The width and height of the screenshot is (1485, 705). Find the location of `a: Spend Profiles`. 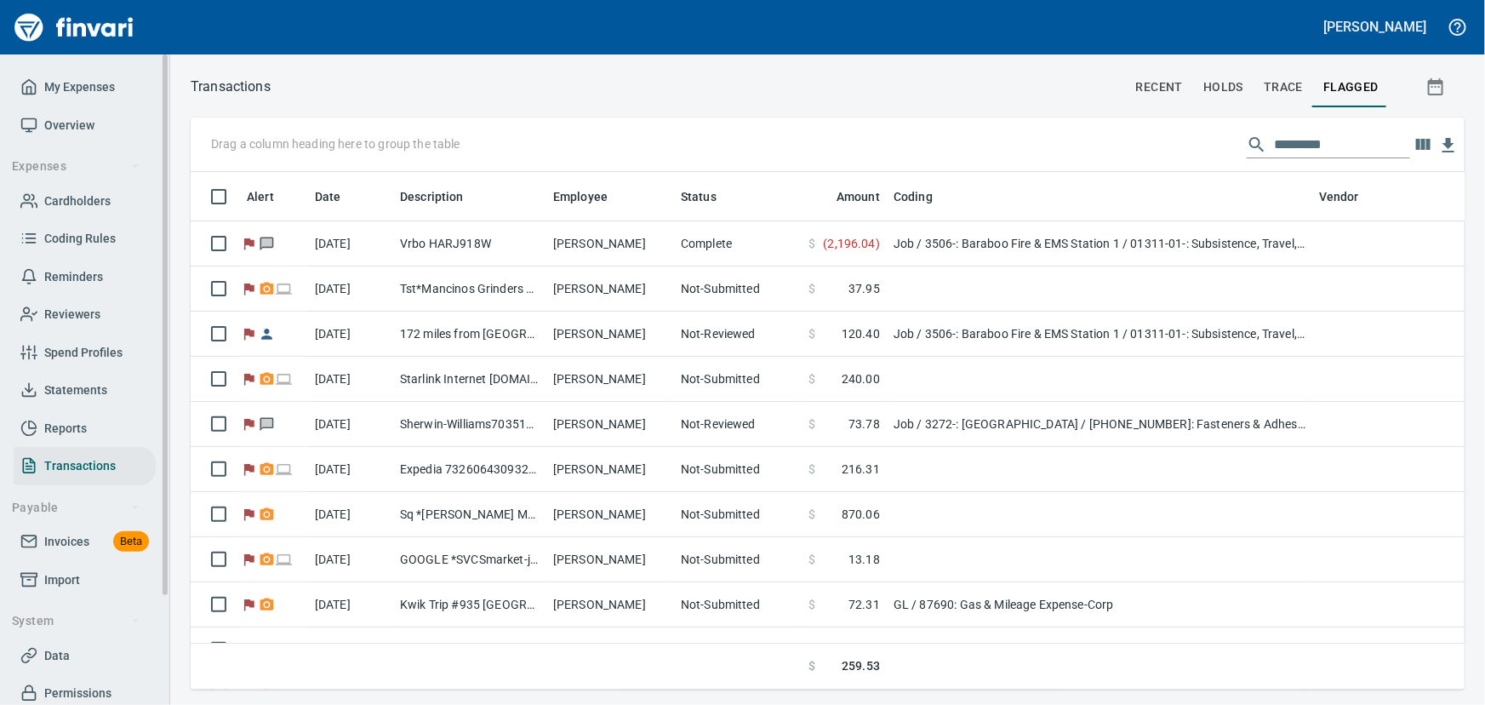

a: Spend Profiles is located at coordinates (84, 352).